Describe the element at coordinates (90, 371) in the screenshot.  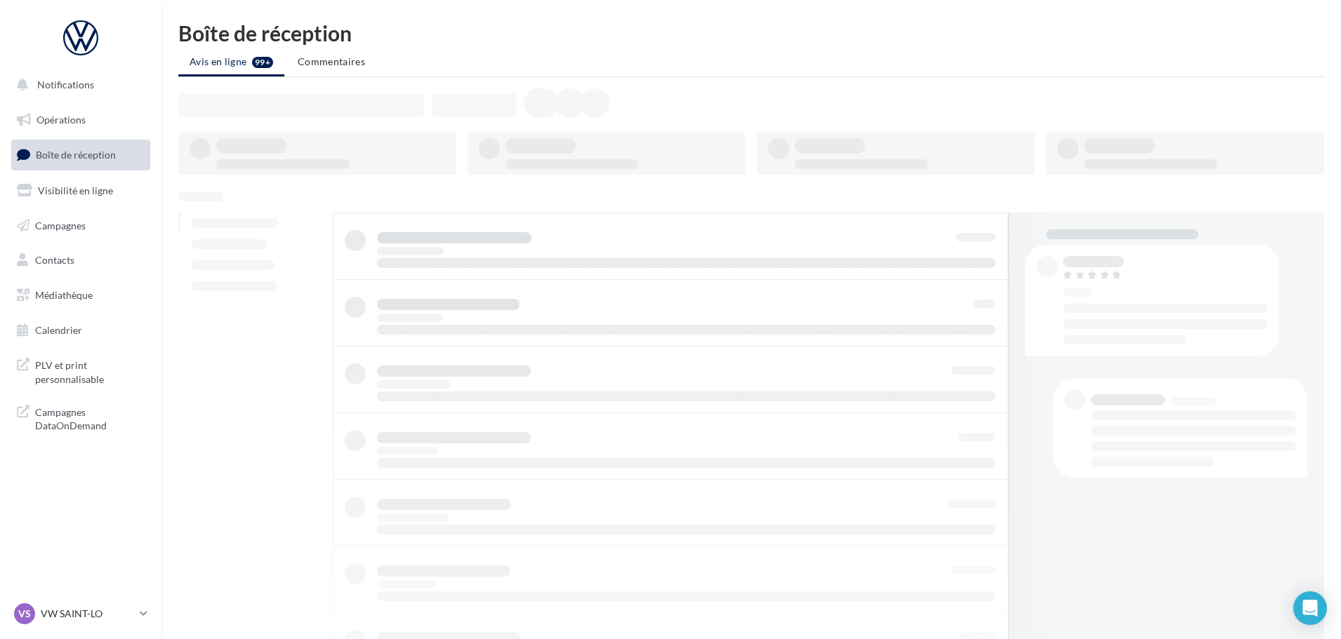
I see `span: PLV et print personnalisable` at that location.